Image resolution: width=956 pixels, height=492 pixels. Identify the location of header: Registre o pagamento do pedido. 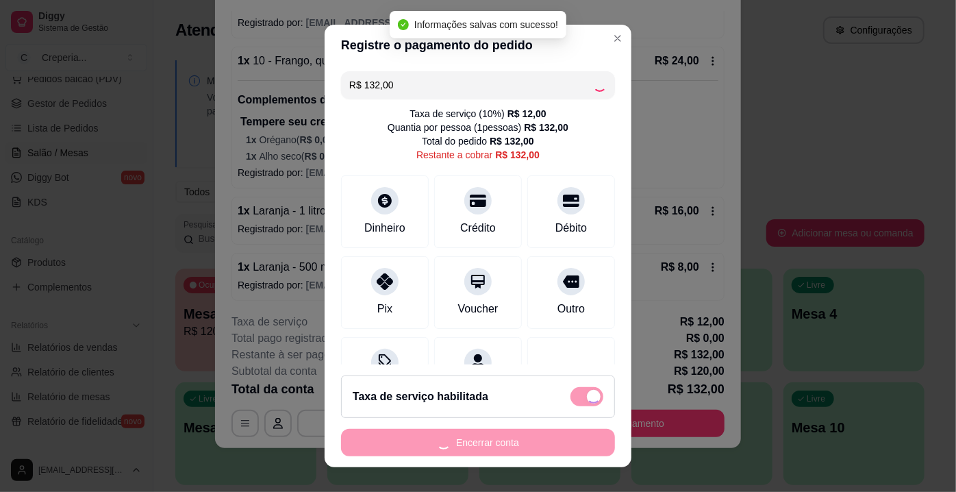
(478, 45).